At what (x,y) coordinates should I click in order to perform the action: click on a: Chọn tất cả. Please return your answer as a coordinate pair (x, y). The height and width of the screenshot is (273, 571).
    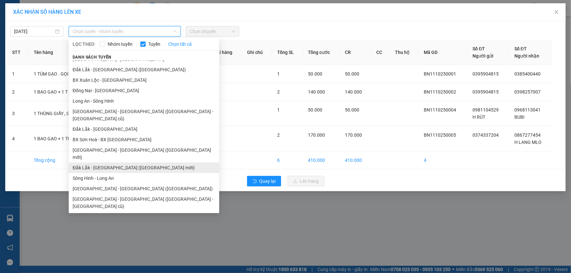
    Looking at the image, I should click on (180, 44).